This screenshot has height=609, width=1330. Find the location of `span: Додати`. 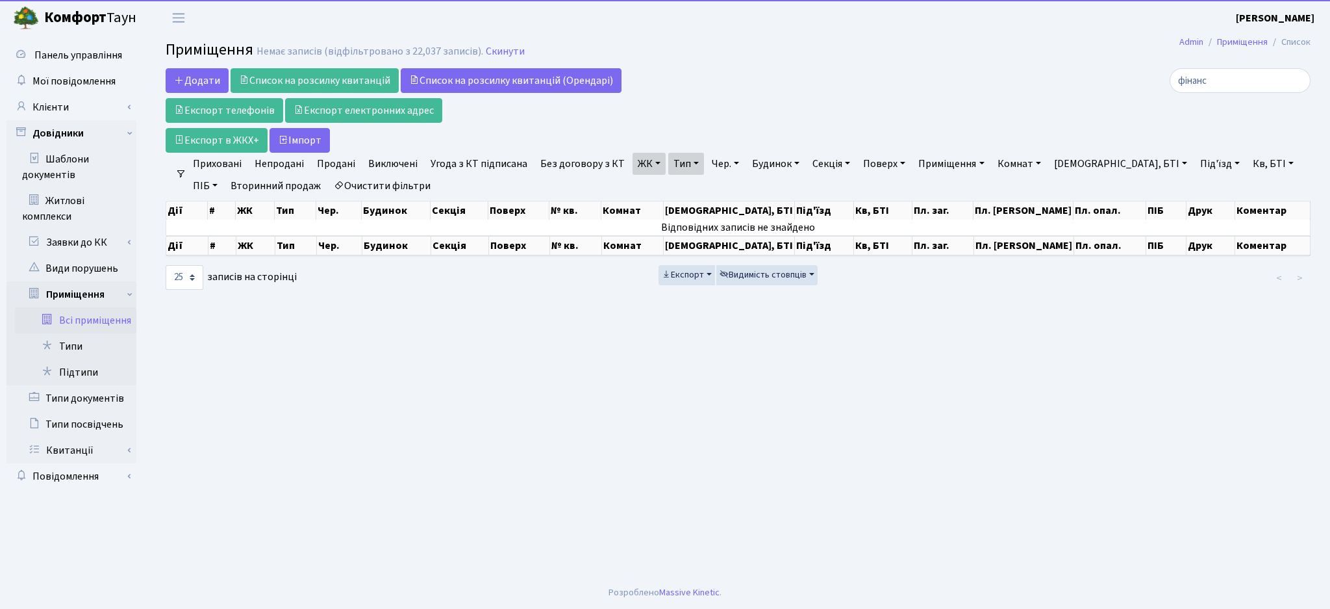

span: Додати is located at coordinates (197, 81).